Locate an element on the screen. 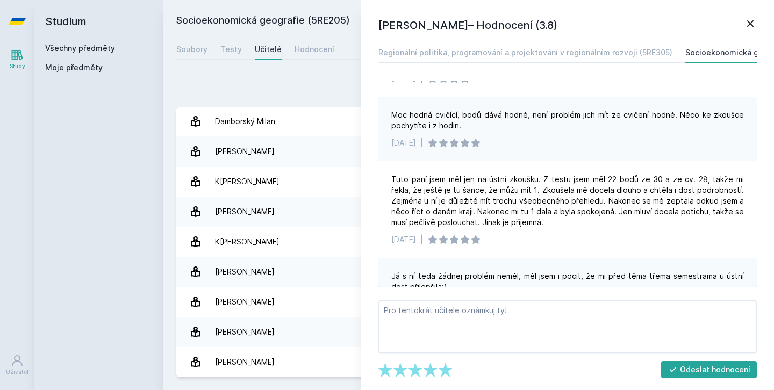 The height and width of the screenshot is (390, 774). div: Moc hodná cvičící, bodů dává hodně, není problém jich mít ze cvičení hodně. Něco ke zkoušce pochy... is located at coordinates (567, 120).